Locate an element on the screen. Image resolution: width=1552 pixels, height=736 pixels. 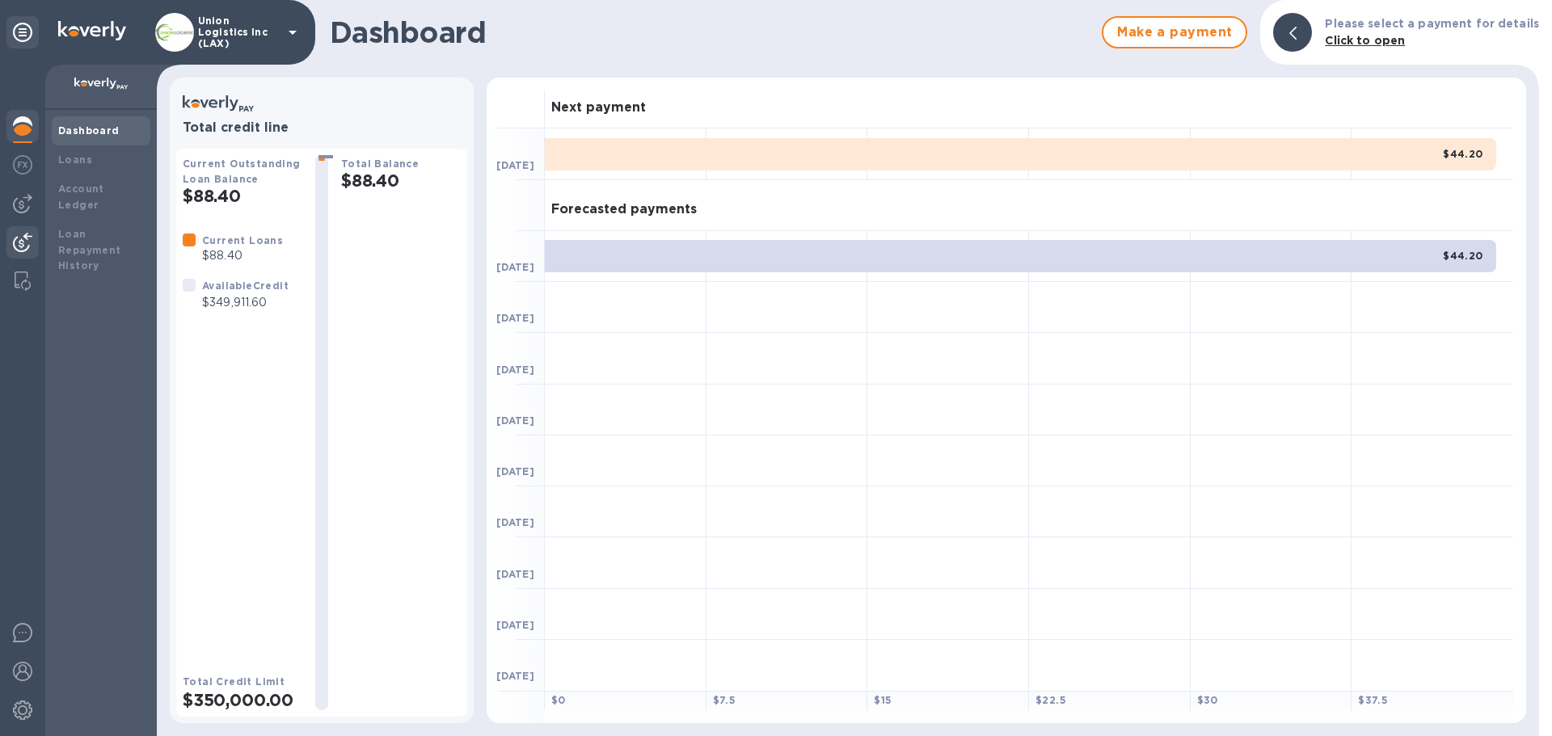
h3: Total credit line is located at coordinates (322, 128).